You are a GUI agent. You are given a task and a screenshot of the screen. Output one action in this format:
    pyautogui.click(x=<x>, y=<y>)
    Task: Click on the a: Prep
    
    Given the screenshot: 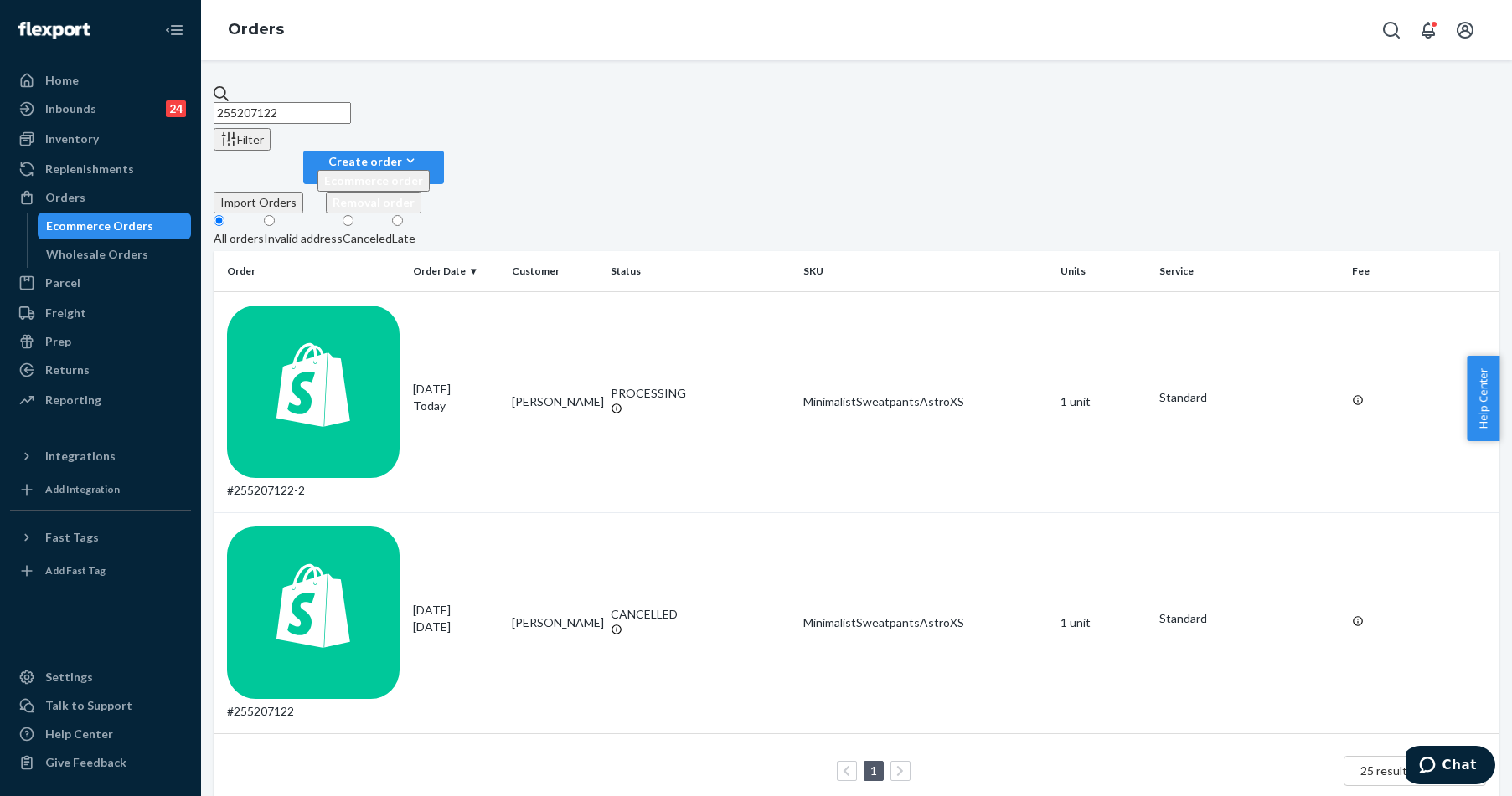 What is the action you would take?
    pyautogui.click(x=101, y=342)
    